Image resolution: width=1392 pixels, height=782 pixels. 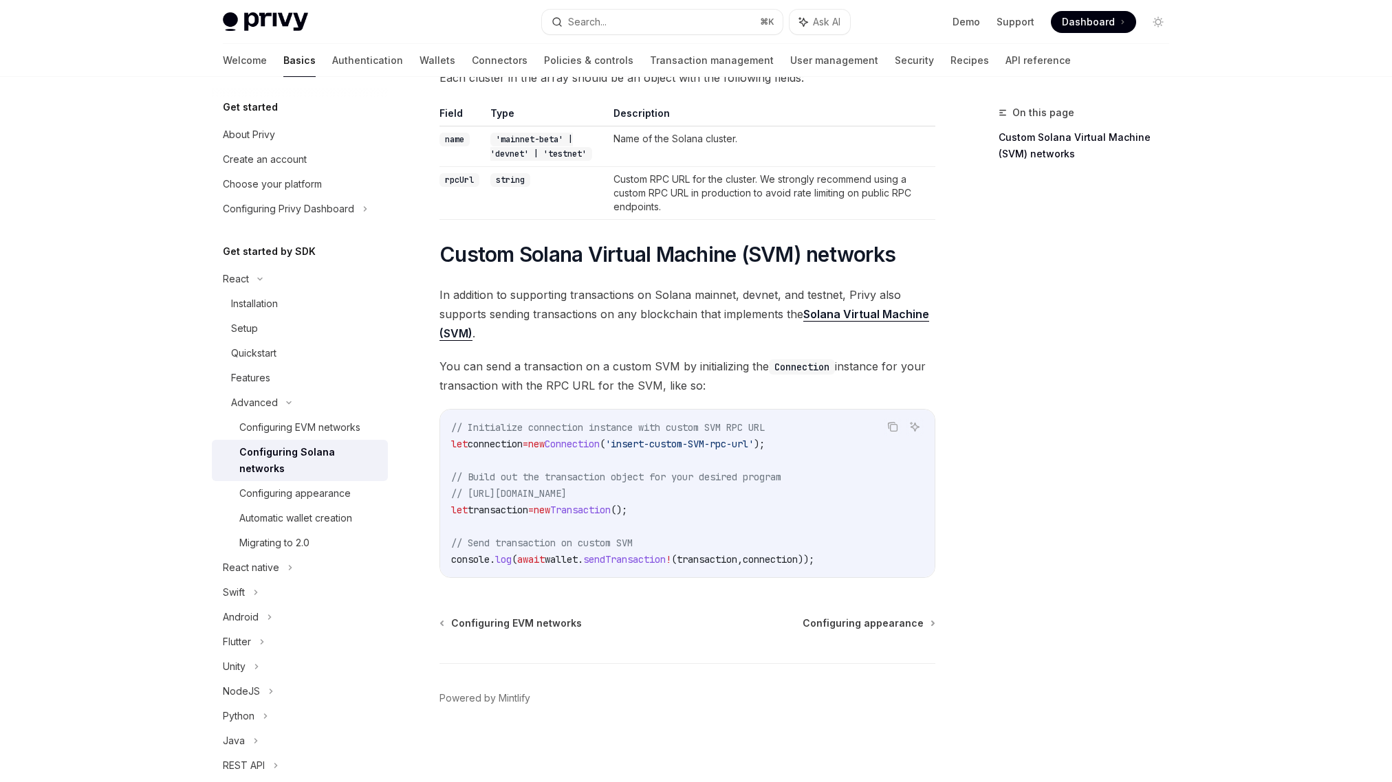 What do you see at coordinates (624, 560) in the screenshot?
I see `span: sendTransaction` at bounding box center [624, 560].